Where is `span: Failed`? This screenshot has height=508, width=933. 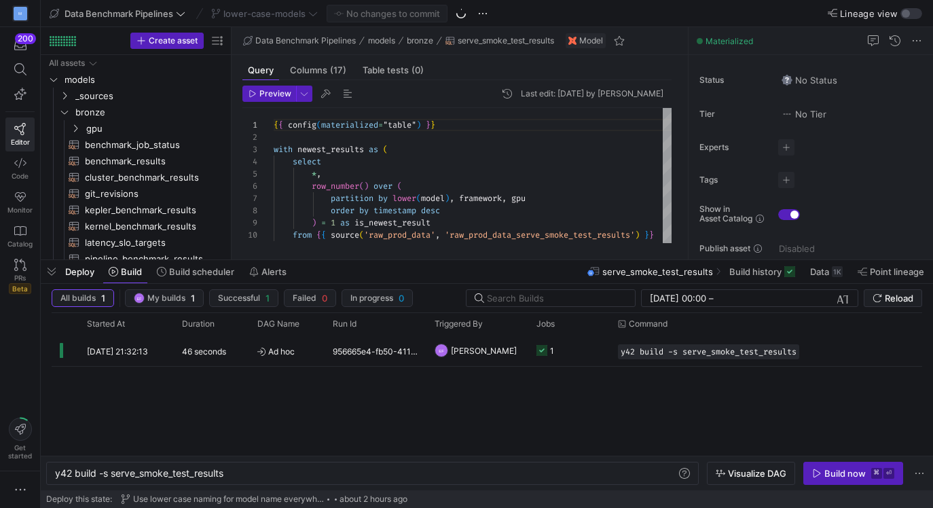 span: Failed is located at coordinates (304, 298).